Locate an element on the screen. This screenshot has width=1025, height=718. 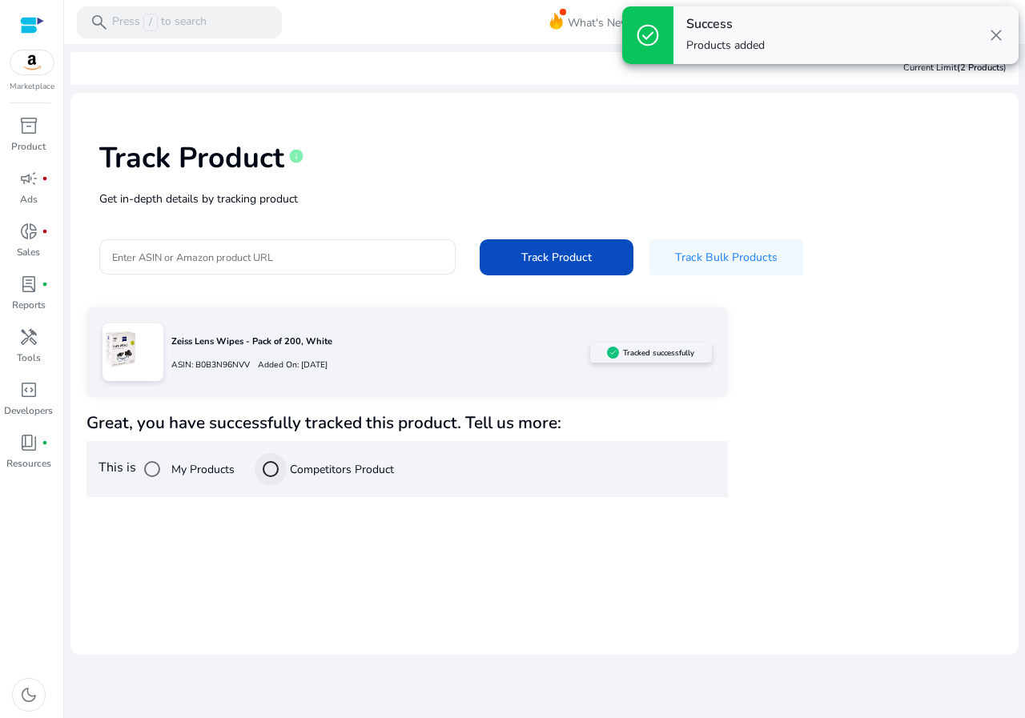
h4: Success is located at coordinates (725, 24).